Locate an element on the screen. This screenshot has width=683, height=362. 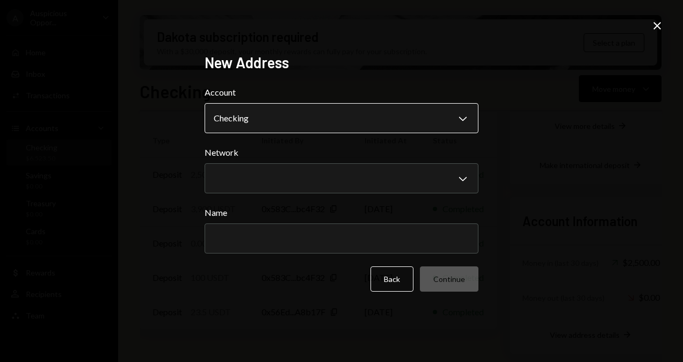
label: Network is located at coordinates (342, 153).